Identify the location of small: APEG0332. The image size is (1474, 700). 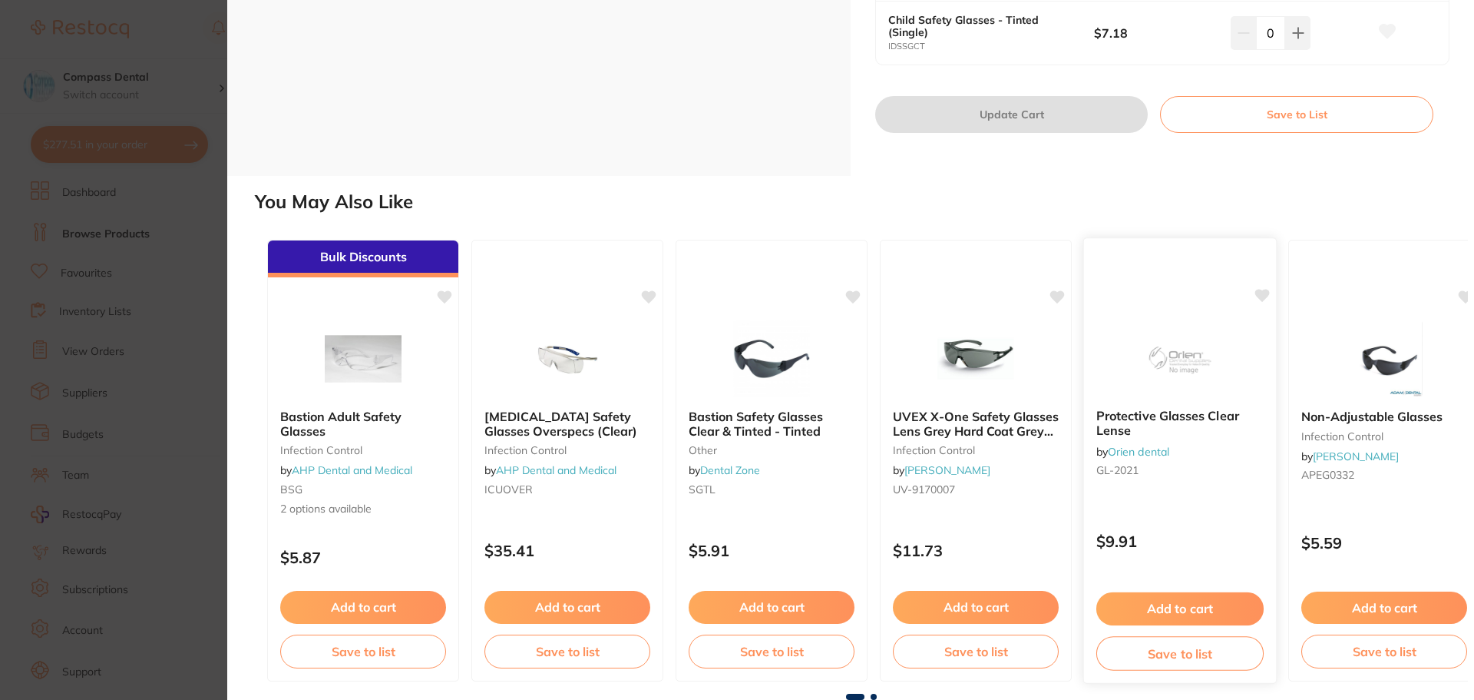
(1385, 475).